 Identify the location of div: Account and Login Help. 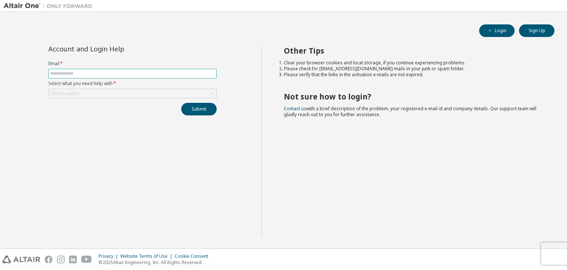
(116, 49).